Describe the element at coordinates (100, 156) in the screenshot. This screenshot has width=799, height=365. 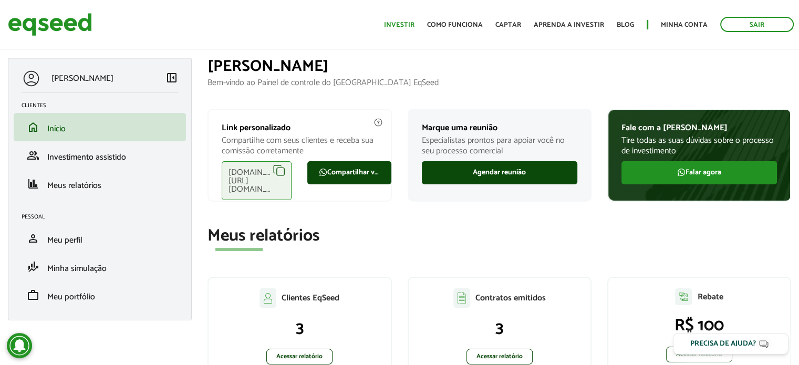
I see `li: Investimento assistido` at that location.